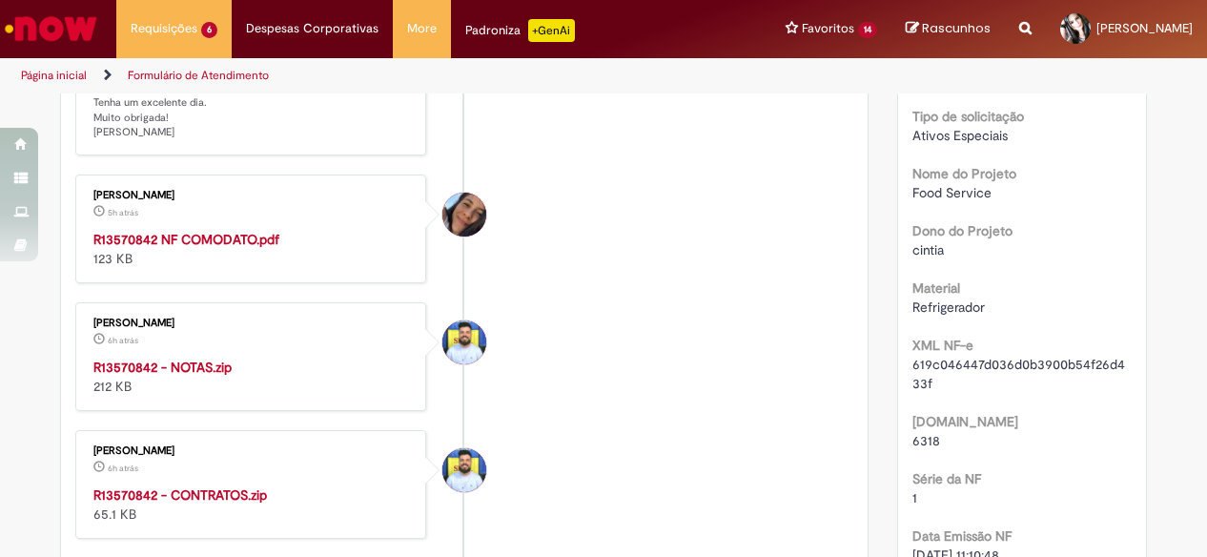  I want to click on time: 01/10/2025 10:49:47, so click(123, 213).